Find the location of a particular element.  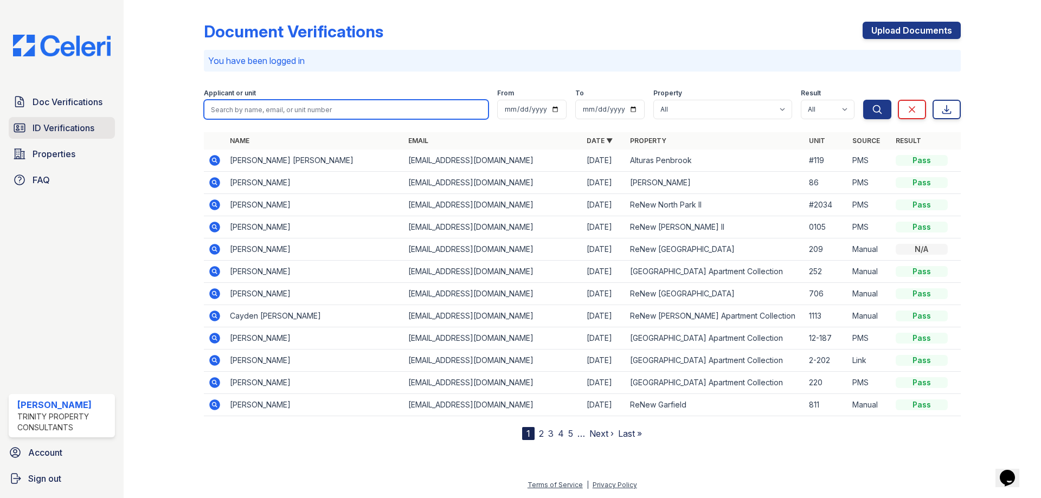

td: 86 is located at coordinates (826, 183).